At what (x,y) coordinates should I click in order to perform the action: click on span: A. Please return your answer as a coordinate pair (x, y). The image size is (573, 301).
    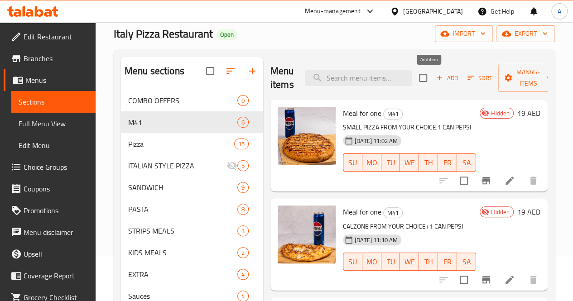
    Looking at the image, I should click on (559, 11).